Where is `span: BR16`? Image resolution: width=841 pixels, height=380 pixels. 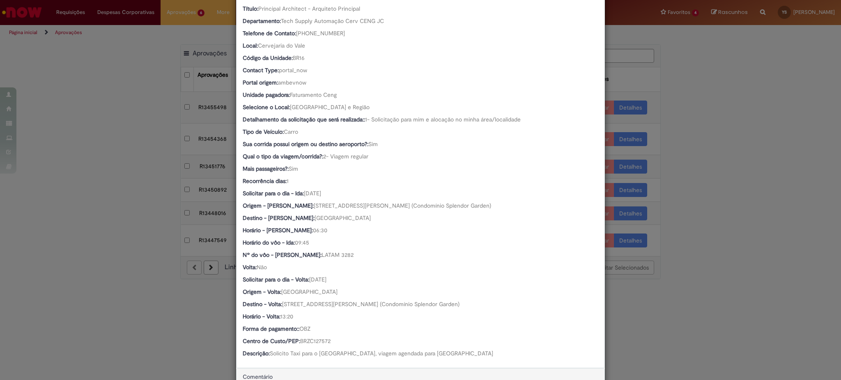
span: BR16 is located at coordinates (298, 58).